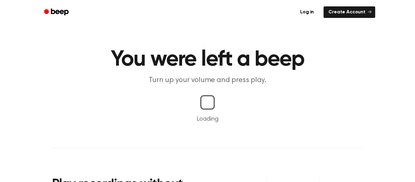  Describe the element at coordinates (307, 12) in the screenshot. I see `a: Log in` at that location.